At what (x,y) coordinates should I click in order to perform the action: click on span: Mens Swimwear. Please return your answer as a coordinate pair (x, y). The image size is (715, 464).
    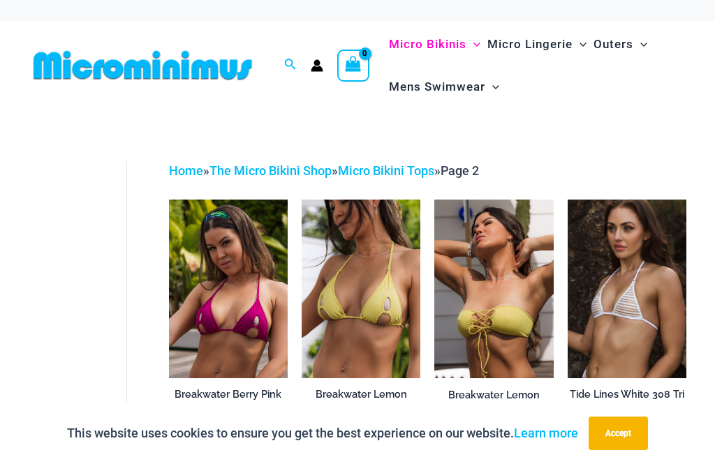
    Looking at the image, I should click on (437, 87).